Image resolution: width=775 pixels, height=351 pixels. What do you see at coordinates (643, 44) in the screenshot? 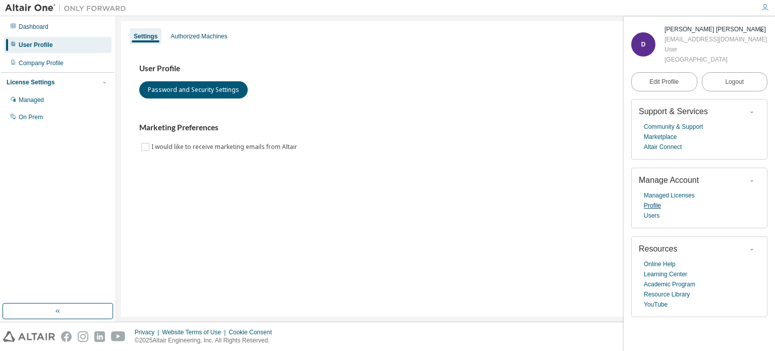
I see `span: D` at bounding box center [643, 44].